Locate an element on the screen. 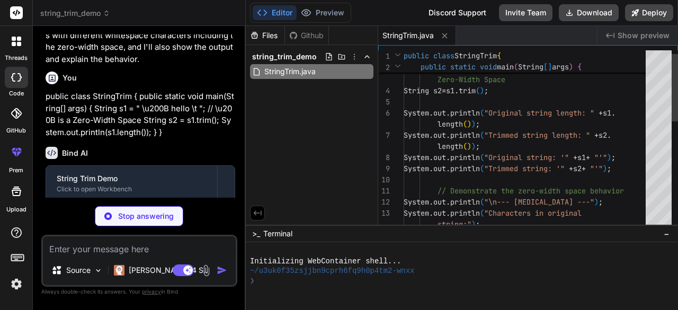 This screenshot has height=310, width=678. span: "Original string: '" is located at coordinates (526, 157).